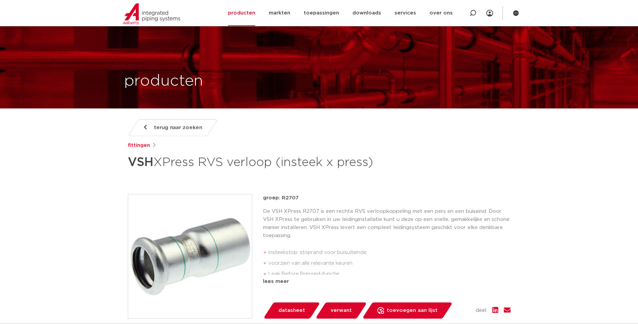 Image resolution: width=638 pixels, height=324 pixels. What do you see at coordinates (390, 274) in the screenshot?
I see `li: Leak Before Pressed-functie` at bounding box center [390, 274].